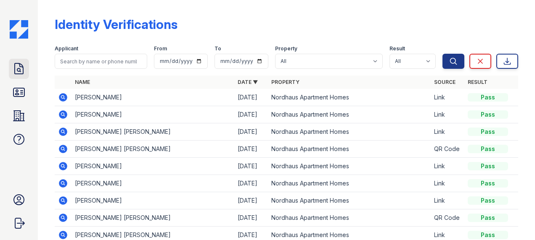 The height and width of the screenshot is (240, 535). I want to click on label: Applicant, so click(66, 49).